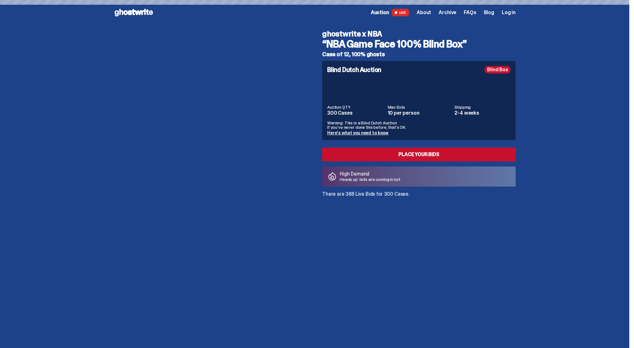  Describe the element at coordinates (390, 13) in the screenshot. I see `a: Auction LIVE` at that location.